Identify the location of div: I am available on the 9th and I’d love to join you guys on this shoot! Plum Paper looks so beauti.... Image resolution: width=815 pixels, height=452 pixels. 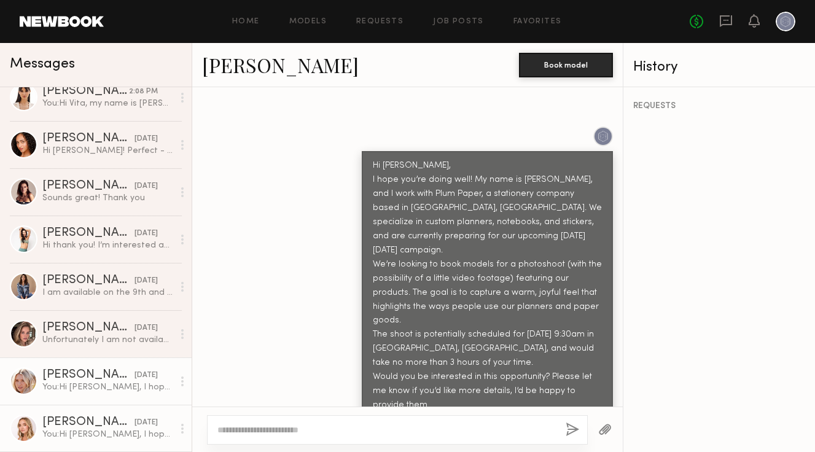
(108, 292).